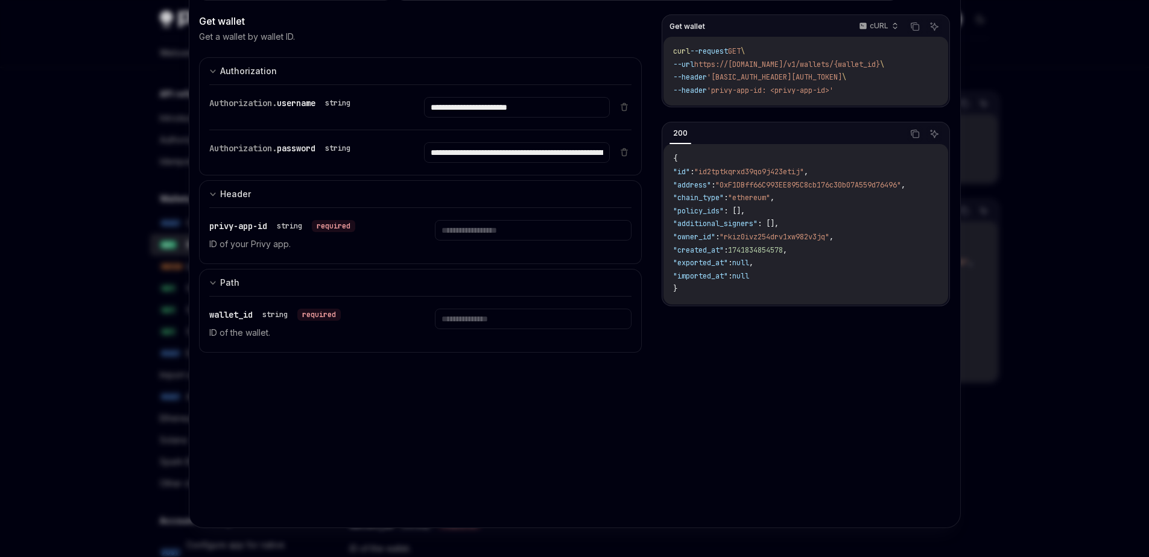 The height and width of the screenshot is (557, 1149). I want to click on div: Authorization.password, so click(282, 148).